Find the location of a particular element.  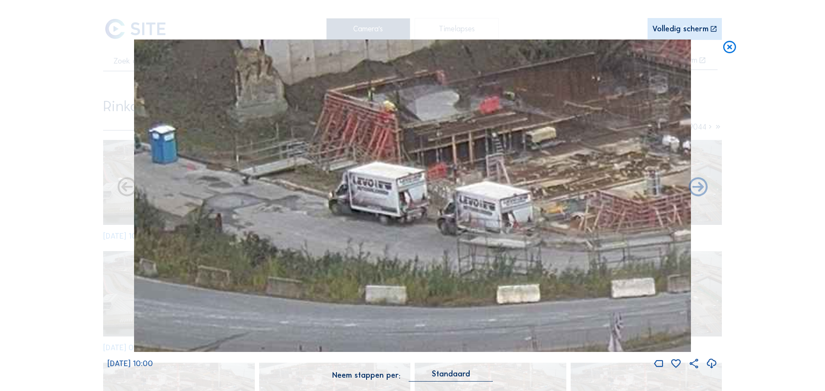

i: Back is located at coordinates (698, 188).